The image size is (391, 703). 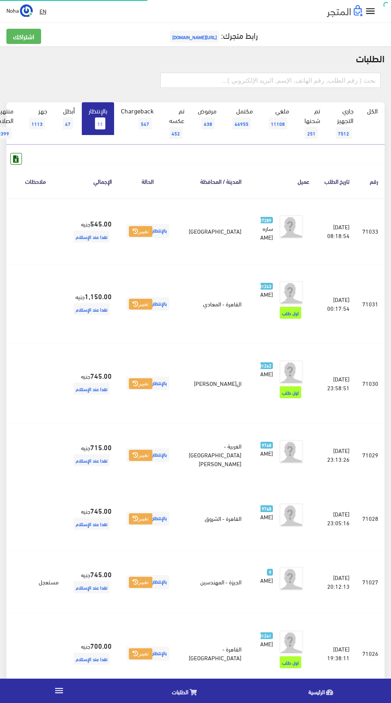 What do you see at coordinates (371, 455) in the screenshot?
I see `td: 71029` at bounding box center [371, 455].